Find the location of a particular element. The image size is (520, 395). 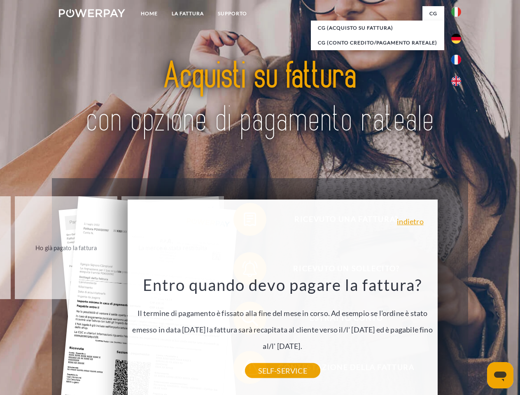

img: it is located at coordinates (456, 12).